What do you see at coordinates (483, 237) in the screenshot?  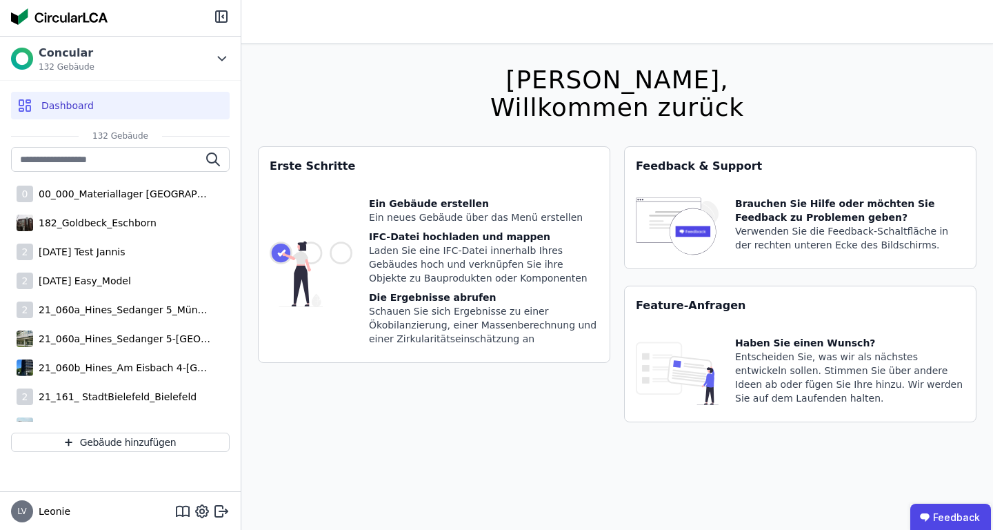 I see `div: IFC-Datei hochladen und mappen` at bounding box center [483, 237].